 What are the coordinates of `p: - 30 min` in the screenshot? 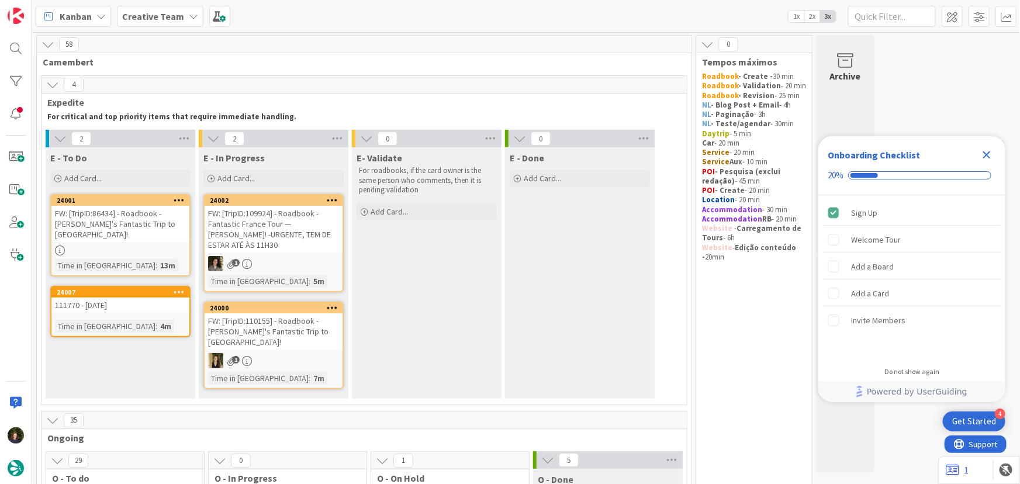 It's located at (754, 210).